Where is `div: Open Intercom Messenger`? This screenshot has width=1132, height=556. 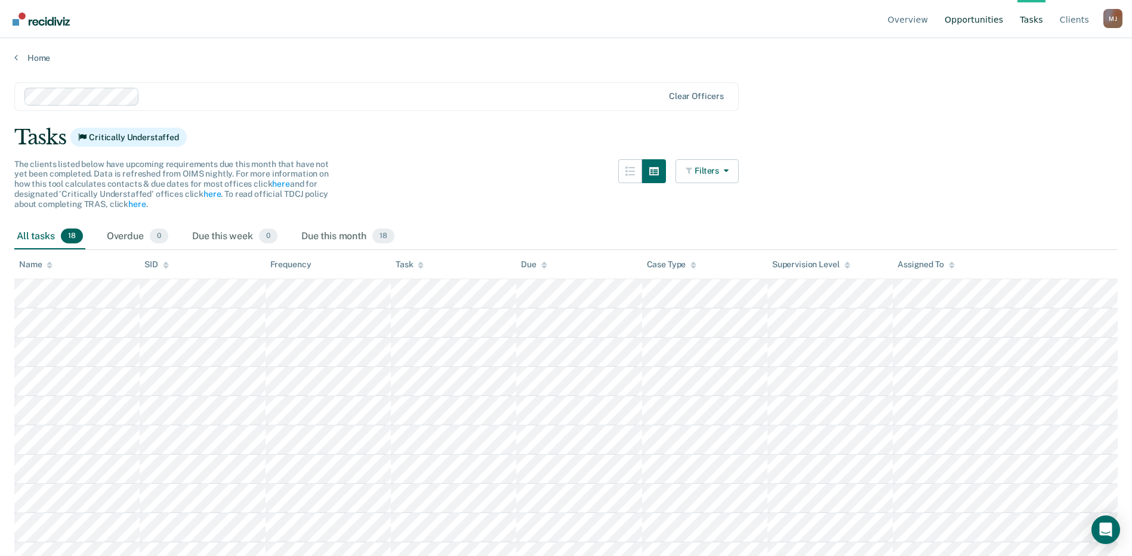 div: Open Intercom Messenger is located at coordinates (1106, 530).